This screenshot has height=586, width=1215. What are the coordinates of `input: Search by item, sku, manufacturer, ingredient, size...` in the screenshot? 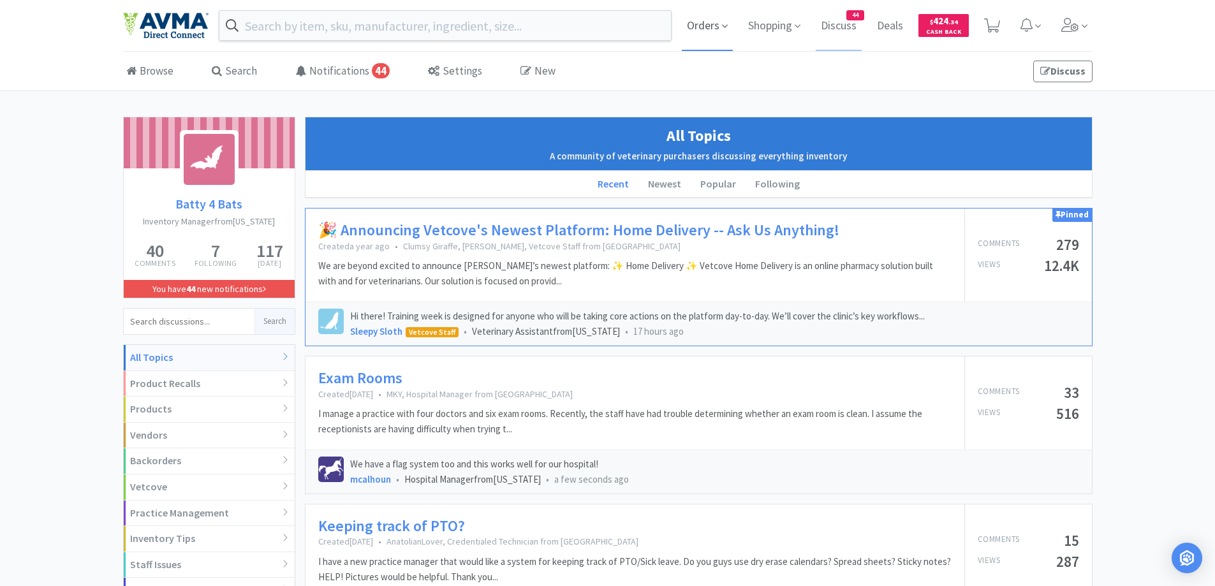 It's located at (445, 26).